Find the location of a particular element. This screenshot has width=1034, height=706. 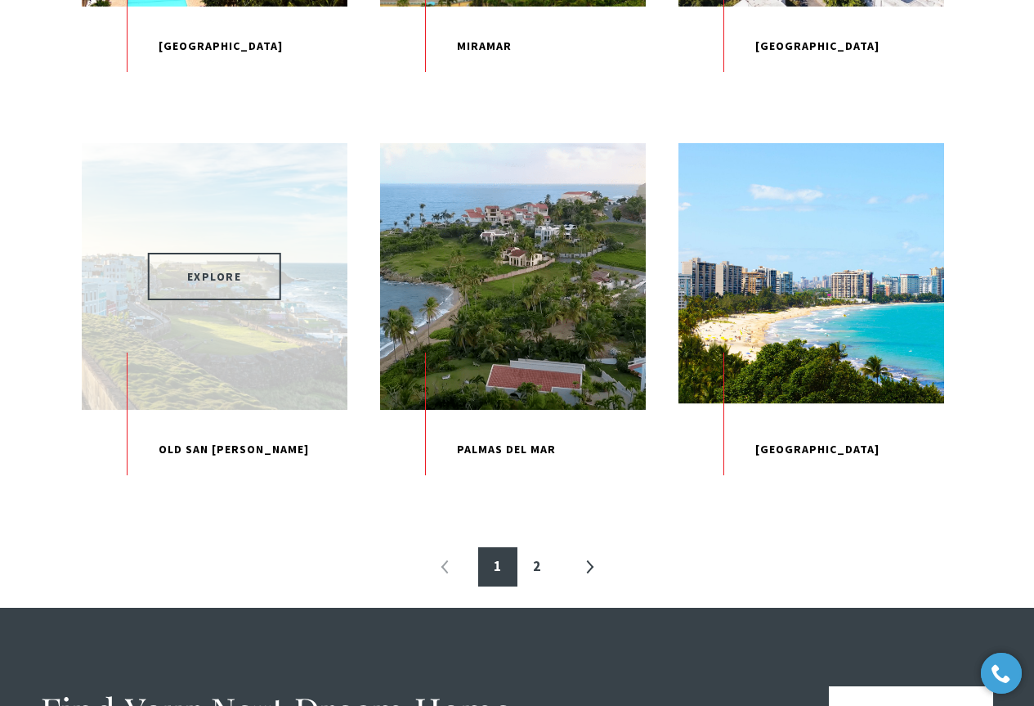

li: Next page is located at coordinates (590, 567).